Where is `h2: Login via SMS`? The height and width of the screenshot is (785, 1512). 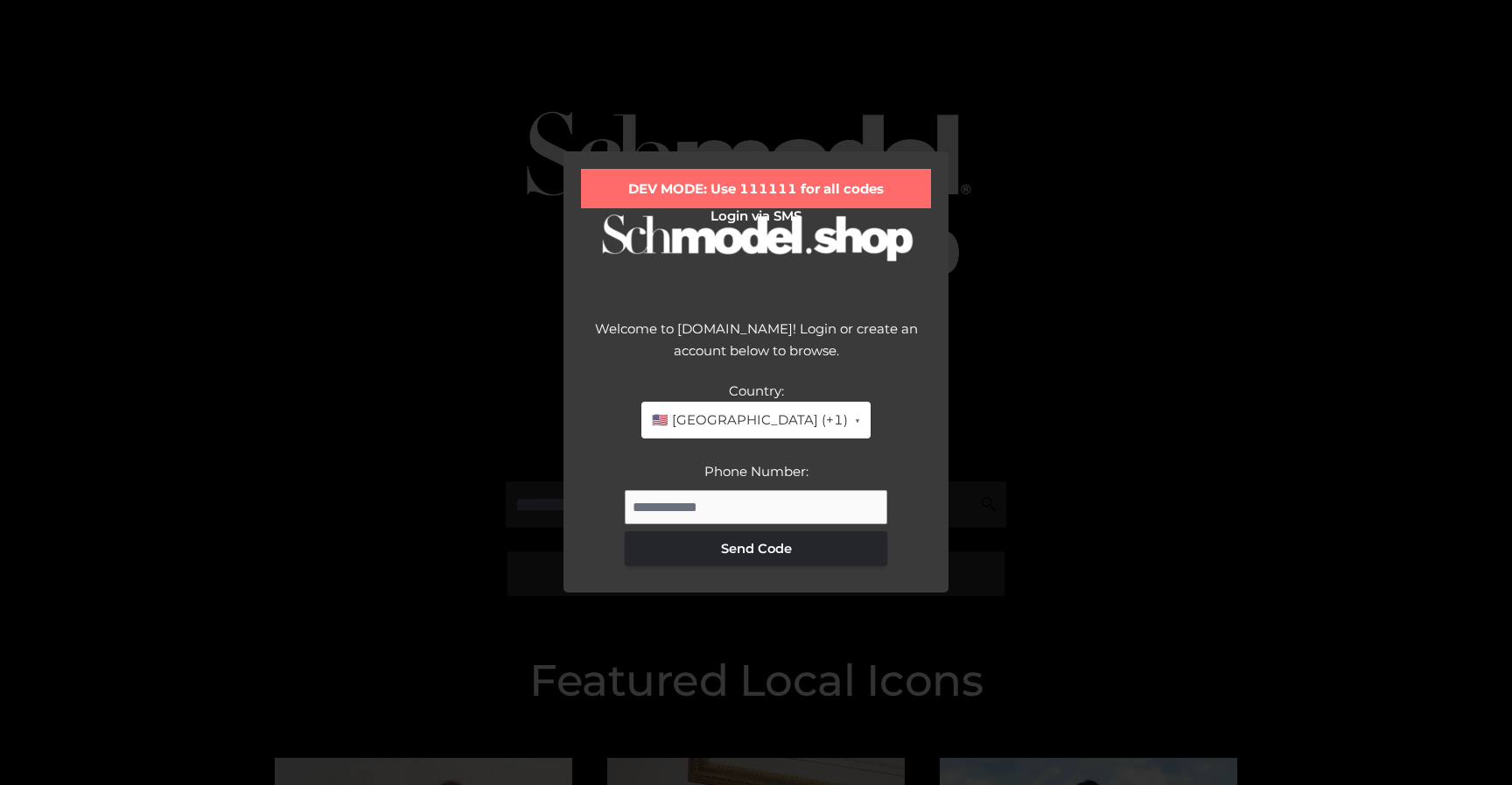
h2: Login via SMS is located at coordinates (756, 216).